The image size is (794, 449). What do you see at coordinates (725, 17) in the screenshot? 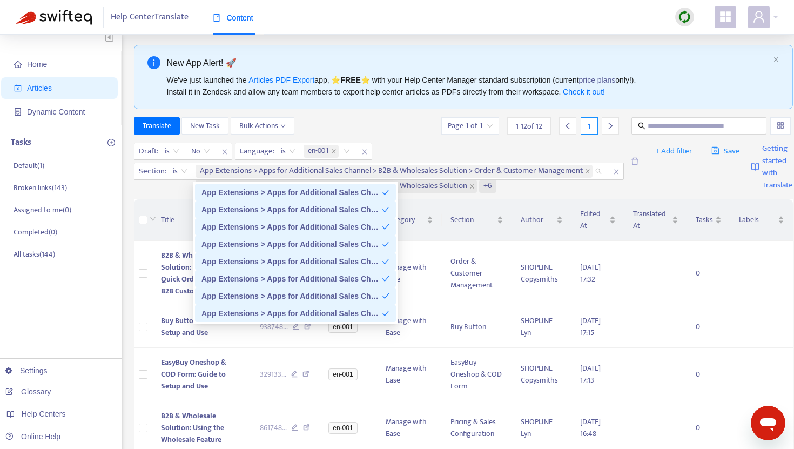
I see `span: appstore` at bounding box center [725, 17].